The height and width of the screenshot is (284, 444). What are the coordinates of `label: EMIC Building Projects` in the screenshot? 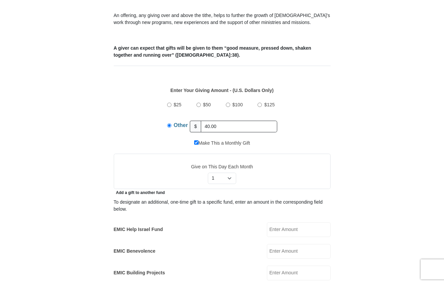 It's located at (139, 273).